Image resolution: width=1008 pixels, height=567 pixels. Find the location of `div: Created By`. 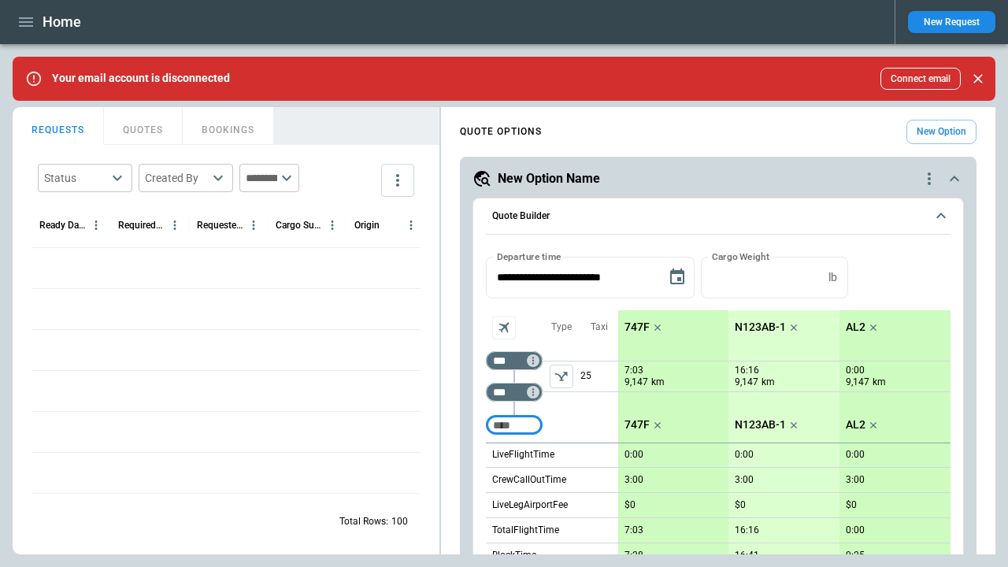

div: Created By is located at coordinates (176, 178).